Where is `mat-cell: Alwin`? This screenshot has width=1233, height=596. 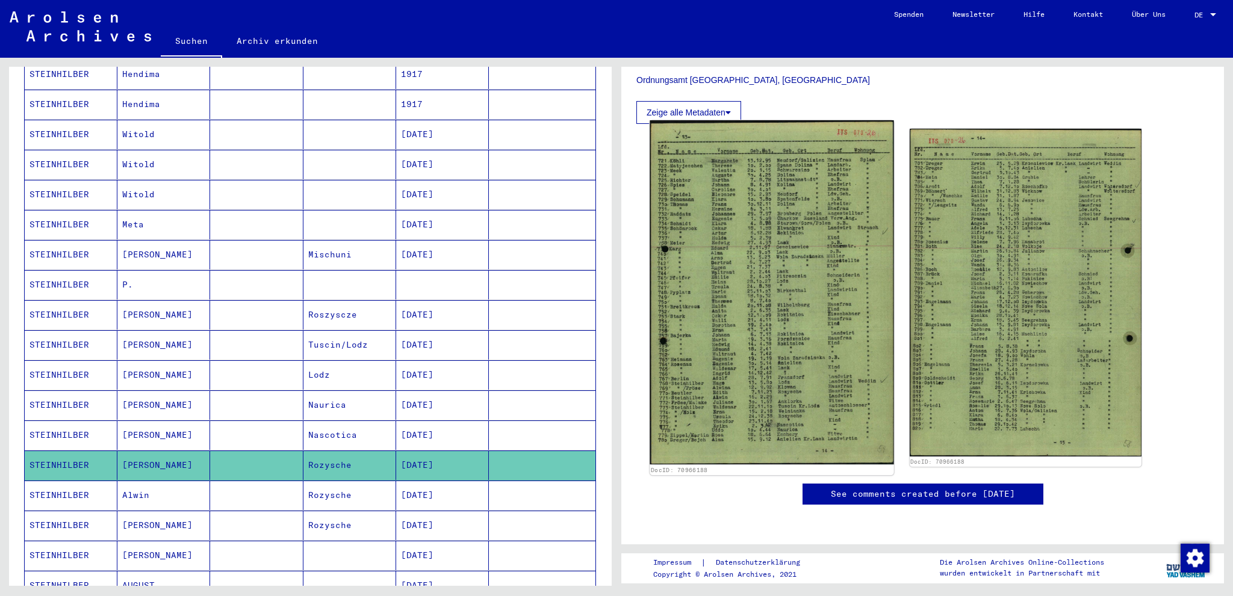 mat-cell: Alwin is located at coordinates (164, 495).